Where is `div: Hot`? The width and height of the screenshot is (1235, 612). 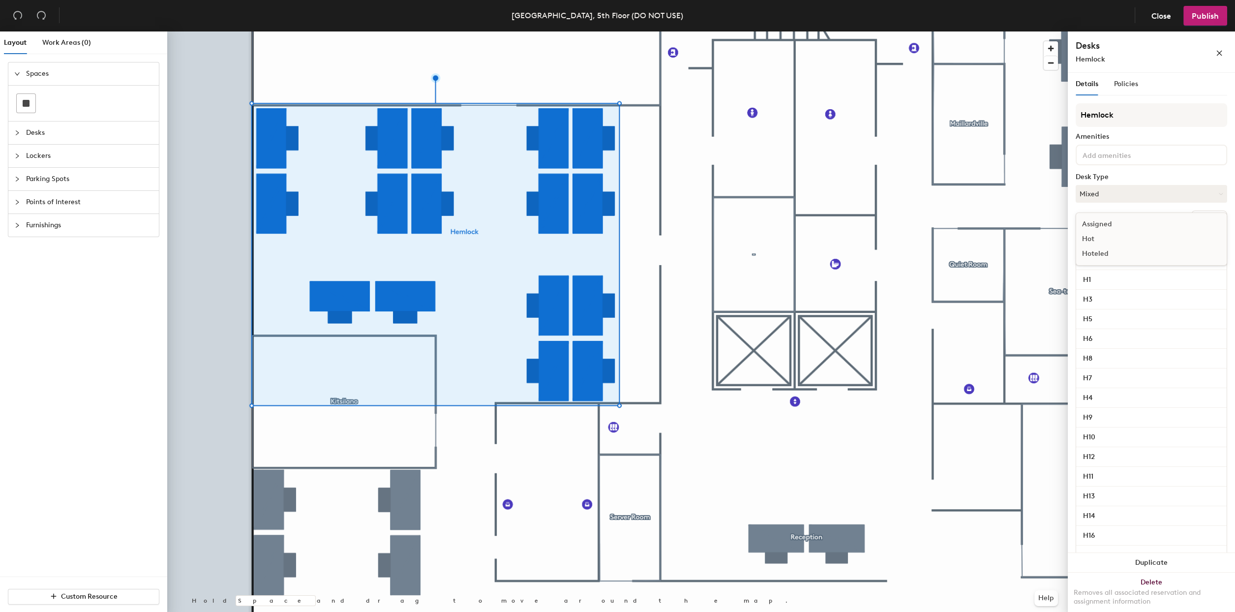 div: Hot is located at coordinates (1125, 239).